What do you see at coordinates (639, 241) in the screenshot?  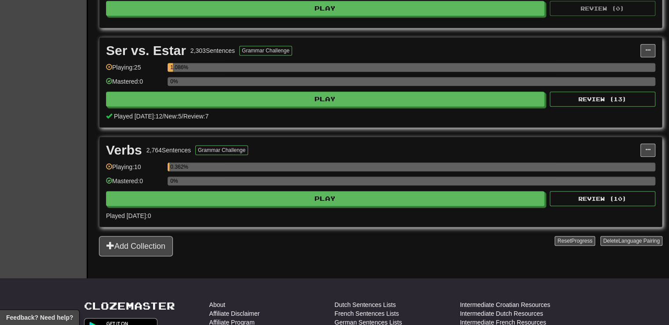 I see `span: Language Pairing` at bounding box center [639, 241].